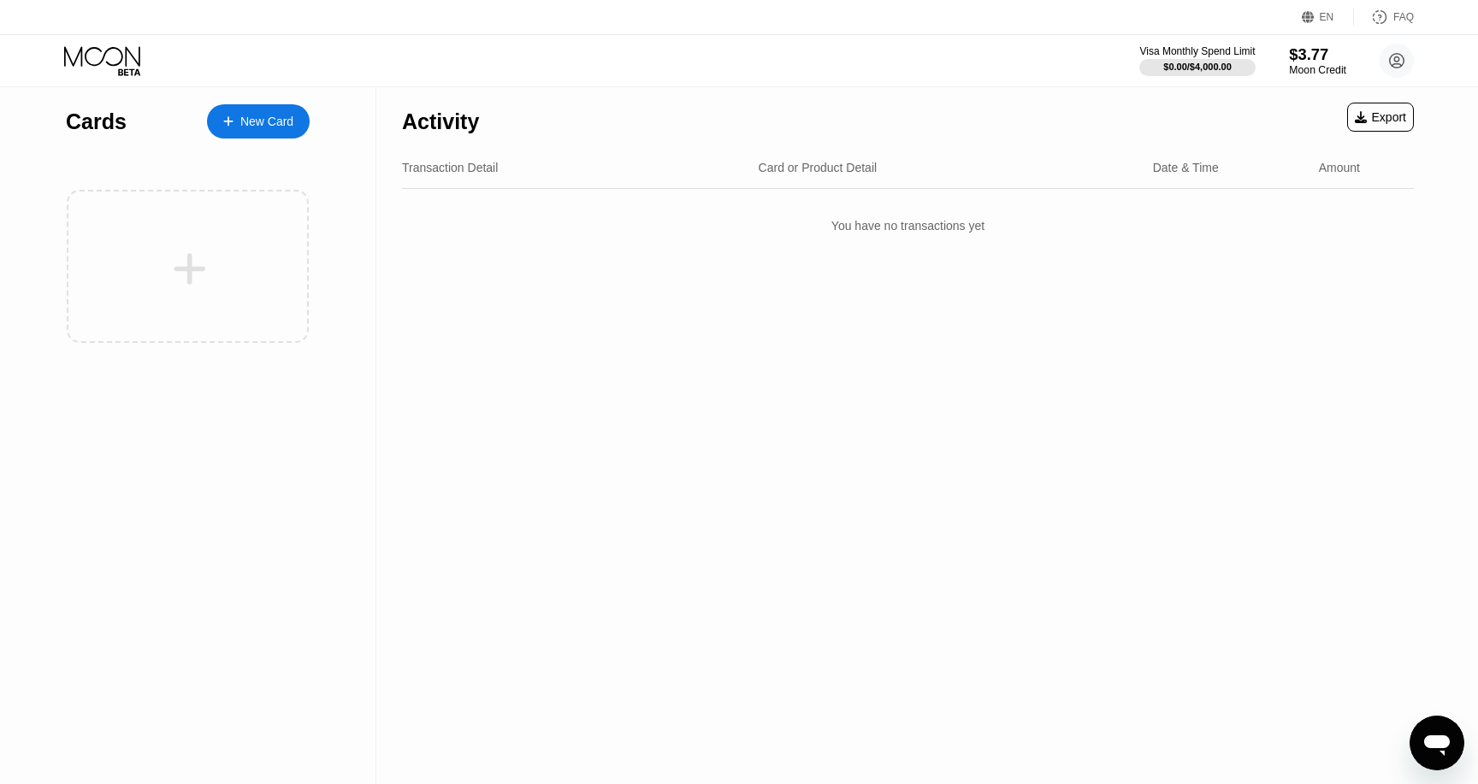 The image size is (1478, 784). What do you see at coordinates (1197, 67) in the screenshot?
I see `div: $0.00 / $4,000.00` at bounding box center [1197, 67].